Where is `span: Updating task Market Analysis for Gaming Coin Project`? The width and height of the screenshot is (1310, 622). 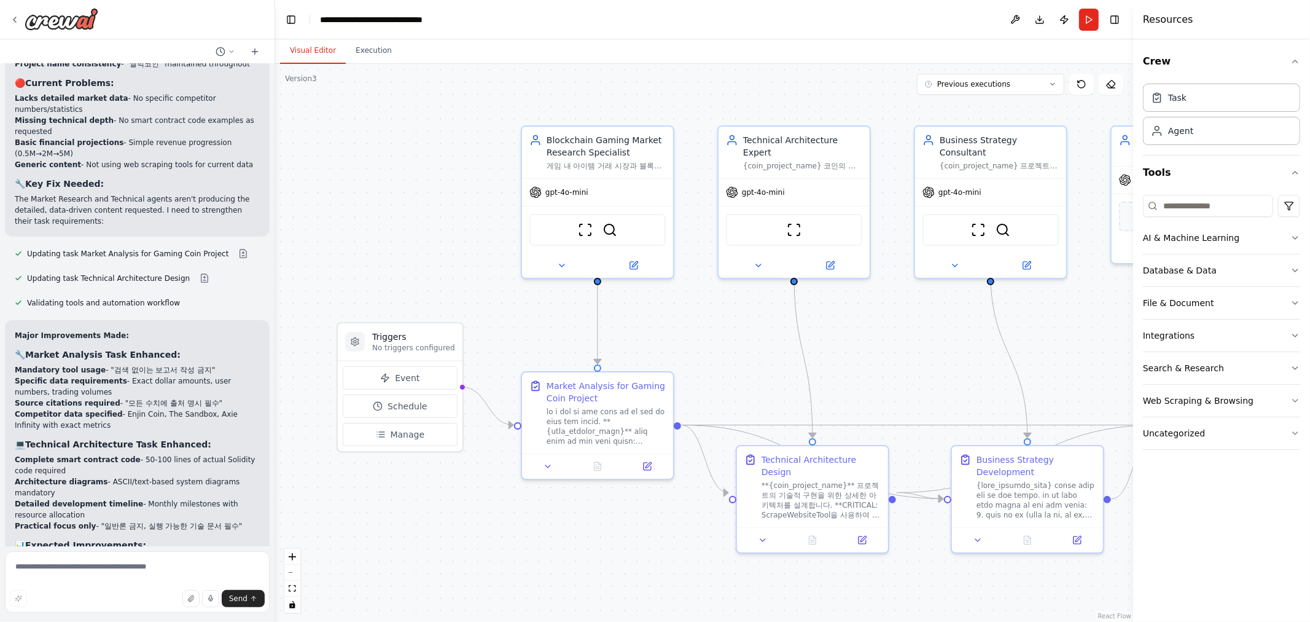 span: Updating task Market Analysis for Gaming Coin Project is located at coordinates (128, 254).